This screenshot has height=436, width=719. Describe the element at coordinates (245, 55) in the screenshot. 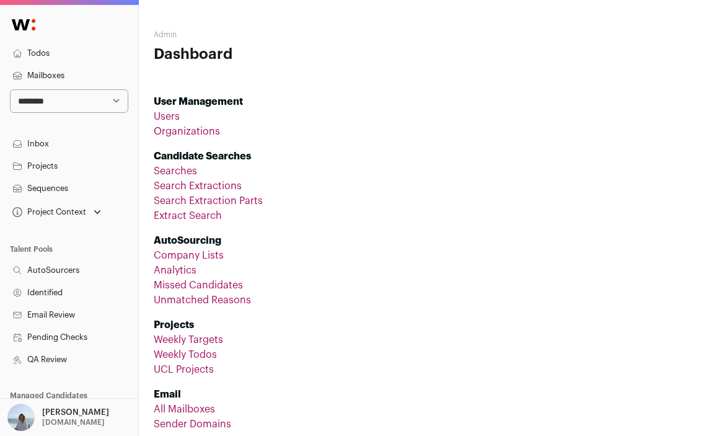

I see `h1: Dashboard` at that location.